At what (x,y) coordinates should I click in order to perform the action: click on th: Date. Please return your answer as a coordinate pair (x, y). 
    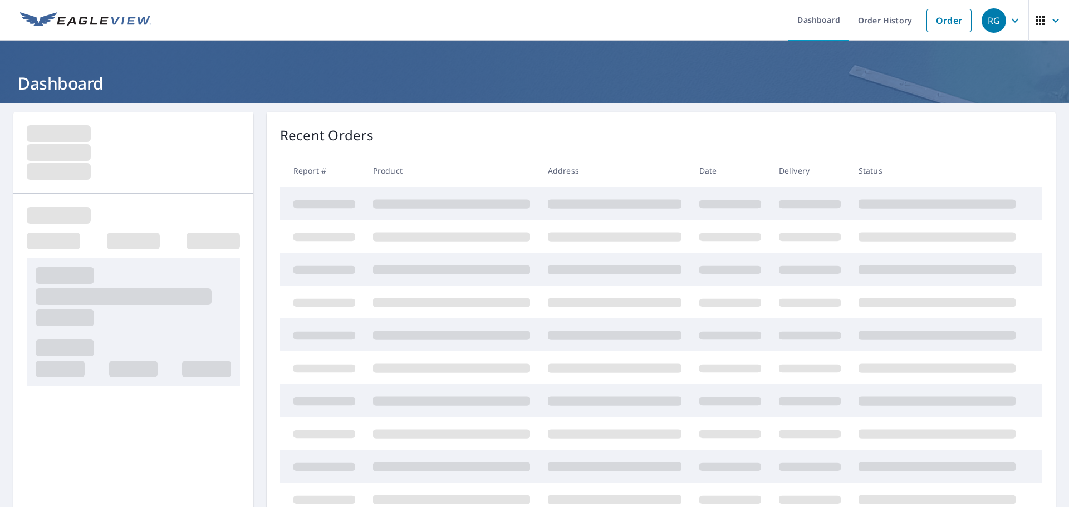
    Looking at the image, I should click on (730, 170).